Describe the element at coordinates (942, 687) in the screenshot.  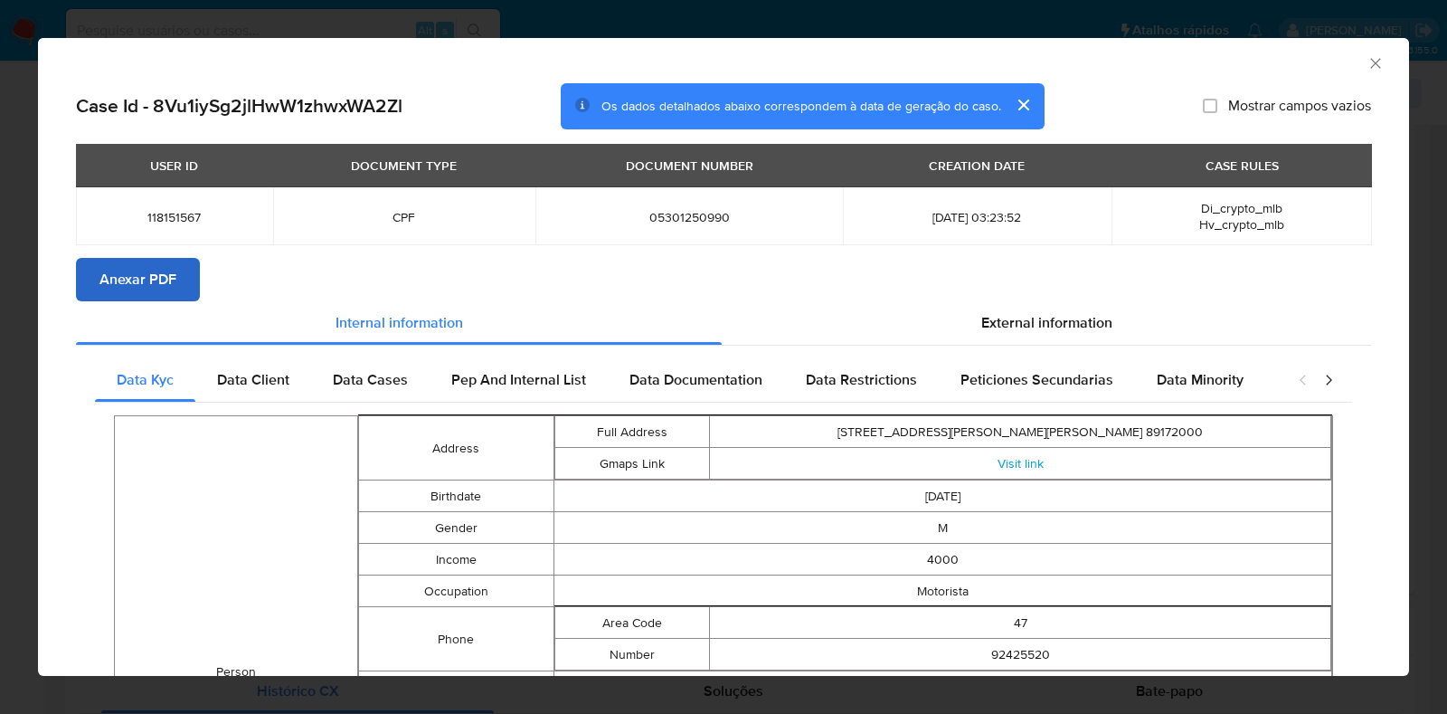
I see `td: SINGLE` at that location.